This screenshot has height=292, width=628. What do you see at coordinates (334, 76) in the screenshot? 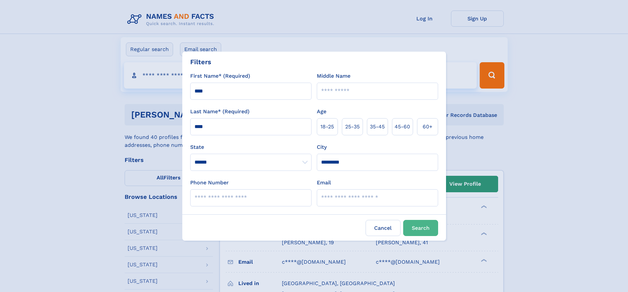
I see `label: Middle Name` at bounding box center [334, 76].